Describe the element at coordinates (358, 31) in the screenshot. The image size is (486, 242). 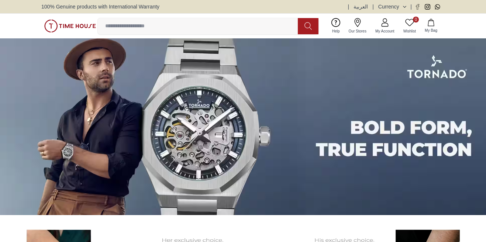
I see `span: Our Stores` at that location.